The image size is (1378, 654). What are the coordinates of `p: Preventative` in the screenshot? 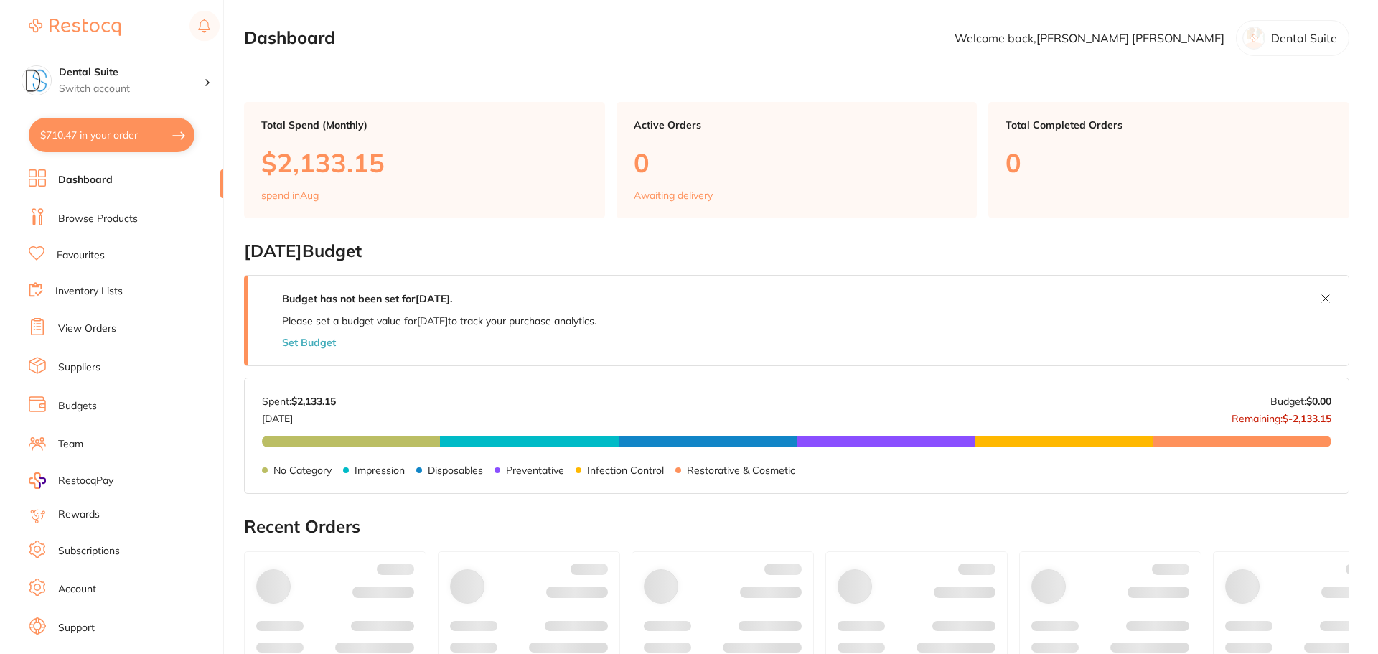 It's located at (535, 470).